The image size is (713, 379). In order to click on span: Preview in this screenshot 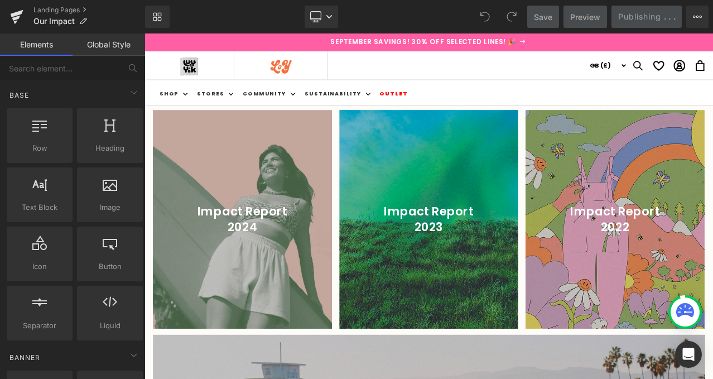, I will do `click(585, 17)`.